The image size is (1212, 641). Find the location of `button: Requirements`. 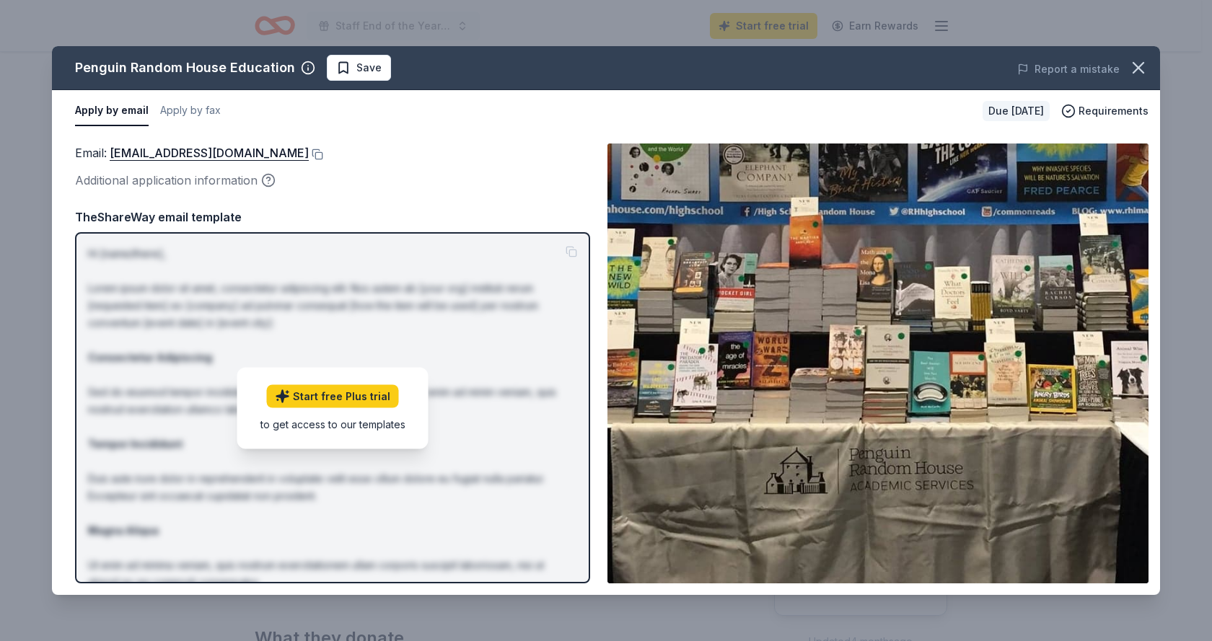

button: Requirements is located at coordinates (1104, 111).